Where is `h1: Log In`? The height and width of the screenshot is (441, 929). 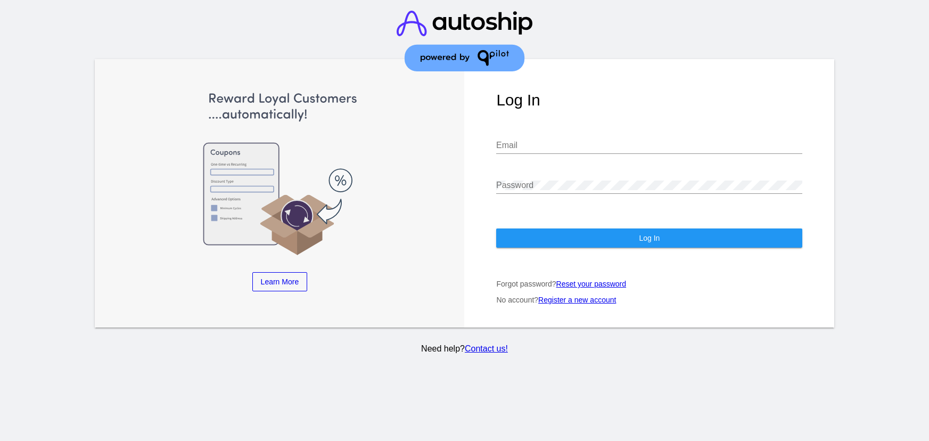
h1: Log In is located at coordinates (649, 100).